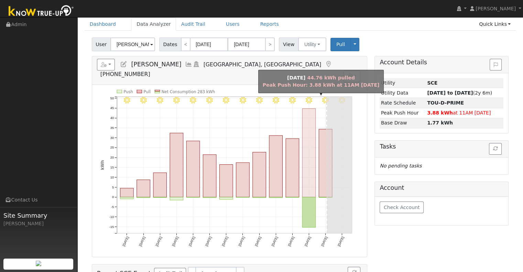  Describe the element at coordinates (112, 206) in the screenshot. I see `text: -5` at that location.